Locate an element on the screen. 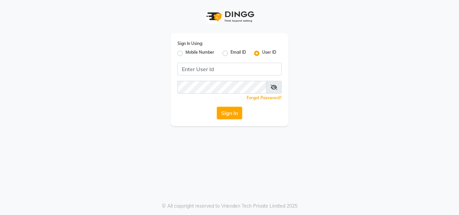  a: Forgot Password? is located at coordinates (264, 98).